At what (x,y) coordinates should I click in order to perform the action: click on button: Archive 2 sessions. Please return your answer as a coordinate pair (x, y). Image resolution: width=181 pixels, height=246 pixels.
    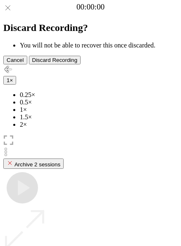
    Looking at the image, I should click on (33, 164).